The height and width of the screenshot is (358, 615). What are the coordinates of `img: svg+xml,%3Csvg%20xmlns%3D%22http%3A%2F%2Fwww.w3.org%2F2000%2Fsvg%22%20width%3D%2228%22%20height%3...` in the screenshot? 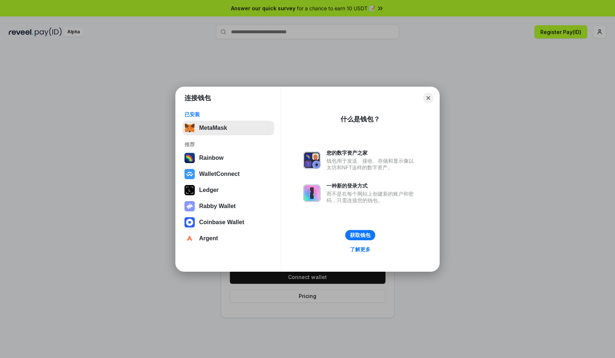 It's located at (190, 190).